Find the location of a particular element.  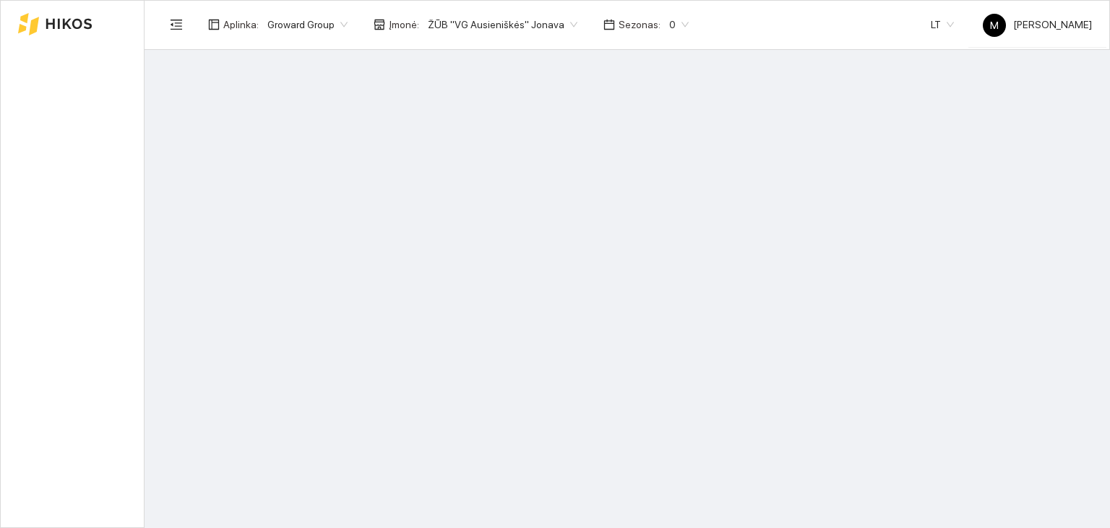

span: menu-fold is located at coordinates (176, 25).